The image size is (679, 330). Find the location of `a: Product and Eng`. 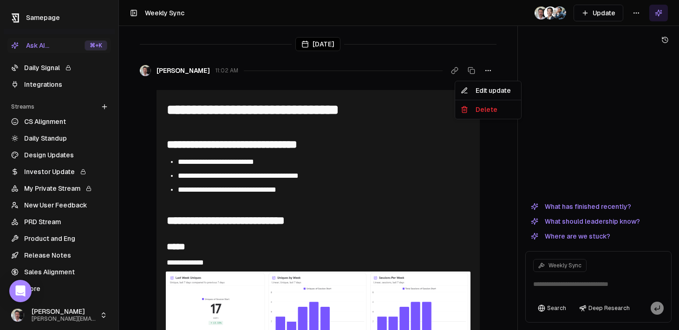

a: Product and Eng is located at coordinates (59, 239).